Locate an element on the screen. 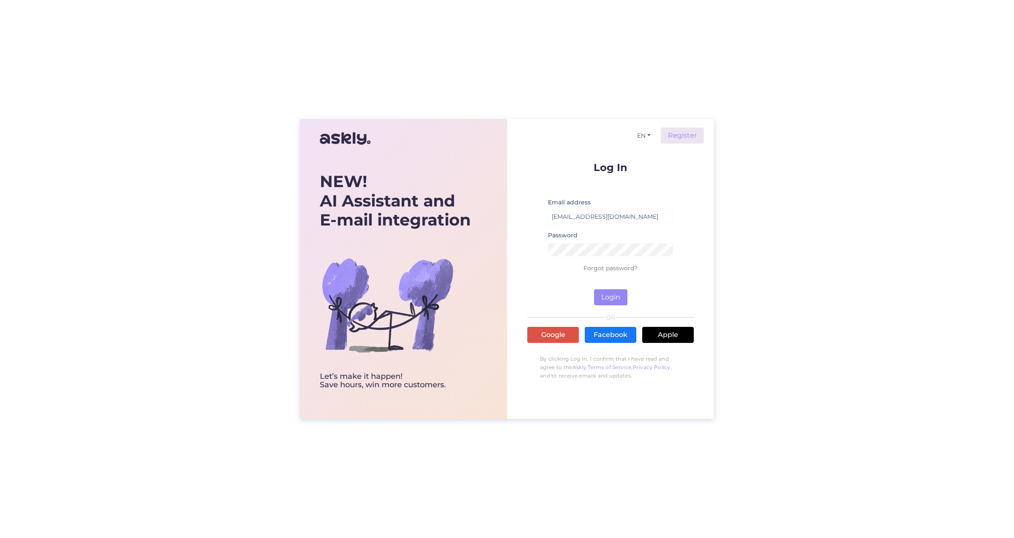 The image size is (1014, 538). div: Let’s make it happen! Save hours, win more customers. is located at coordinates (395, 381).